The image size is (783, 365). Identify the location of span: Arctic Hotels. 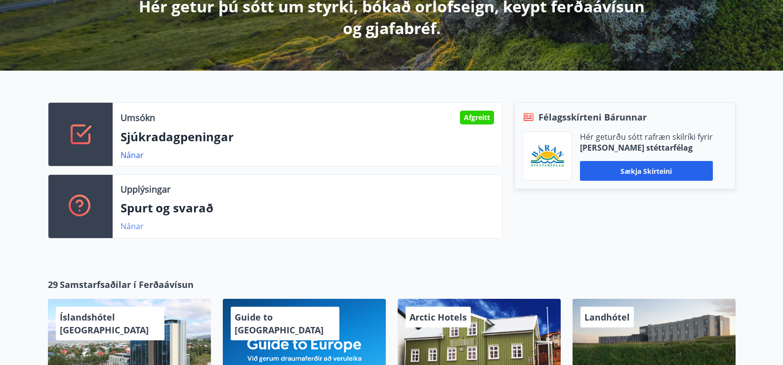
(438, 317).